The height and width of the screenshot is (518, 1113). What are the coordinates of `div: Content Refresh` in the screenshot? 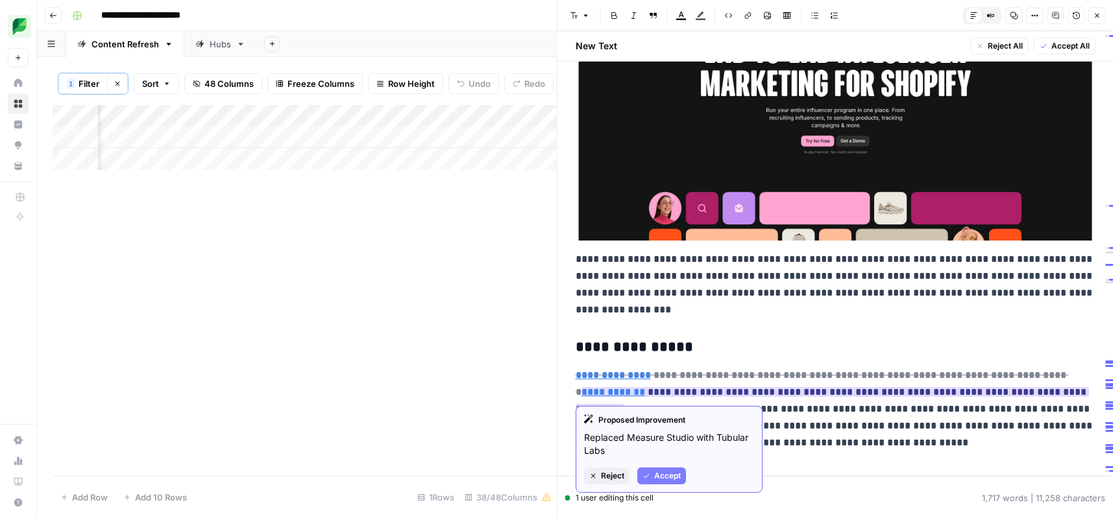 It's located at (125, 44).